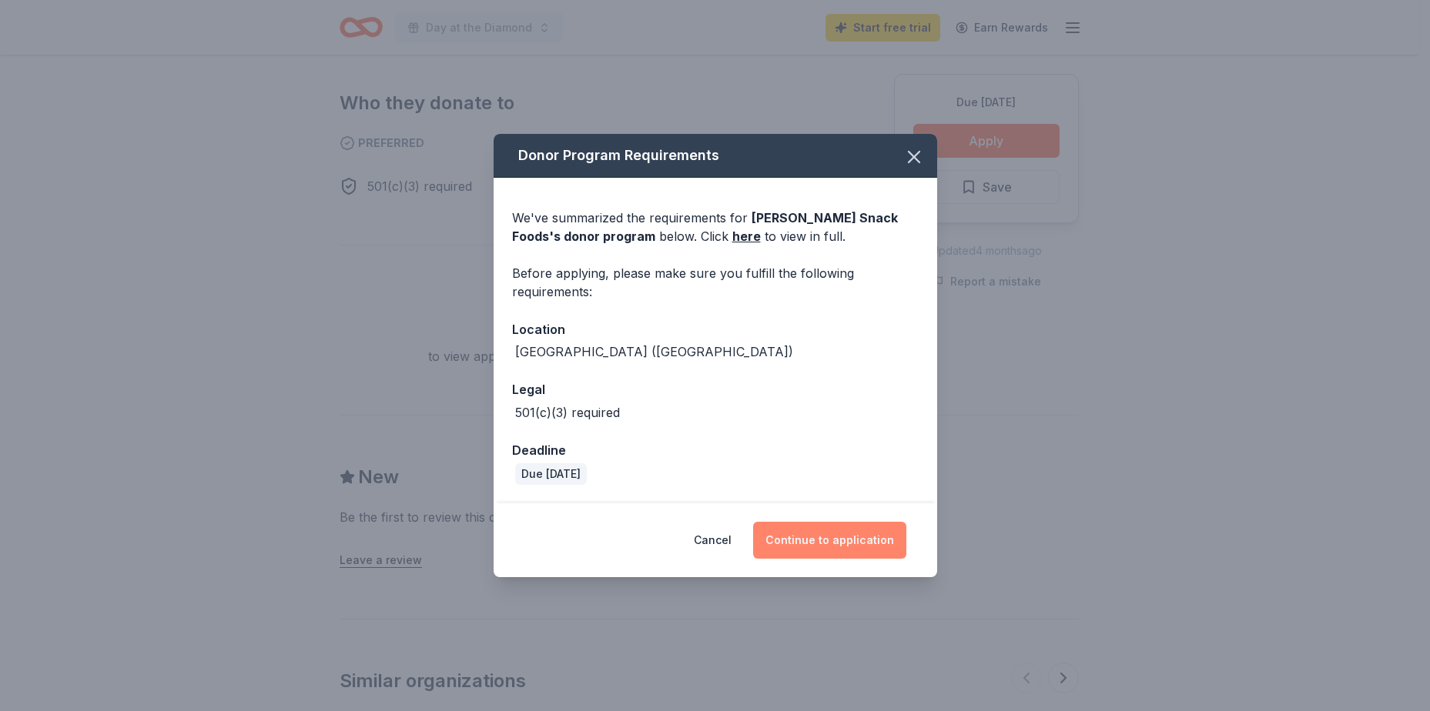 Image resolution: width=1430 pixels, height=711 pixels. I want to click on a: here, so click(746, 236).